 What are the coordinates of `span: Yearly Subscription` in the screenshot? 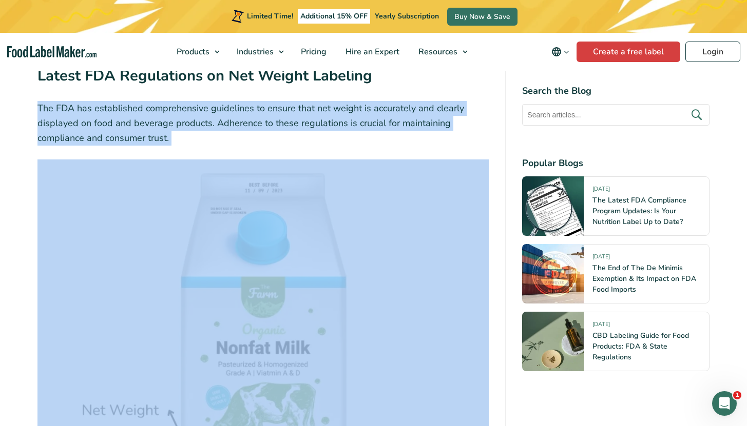 It's located at (406, 16).